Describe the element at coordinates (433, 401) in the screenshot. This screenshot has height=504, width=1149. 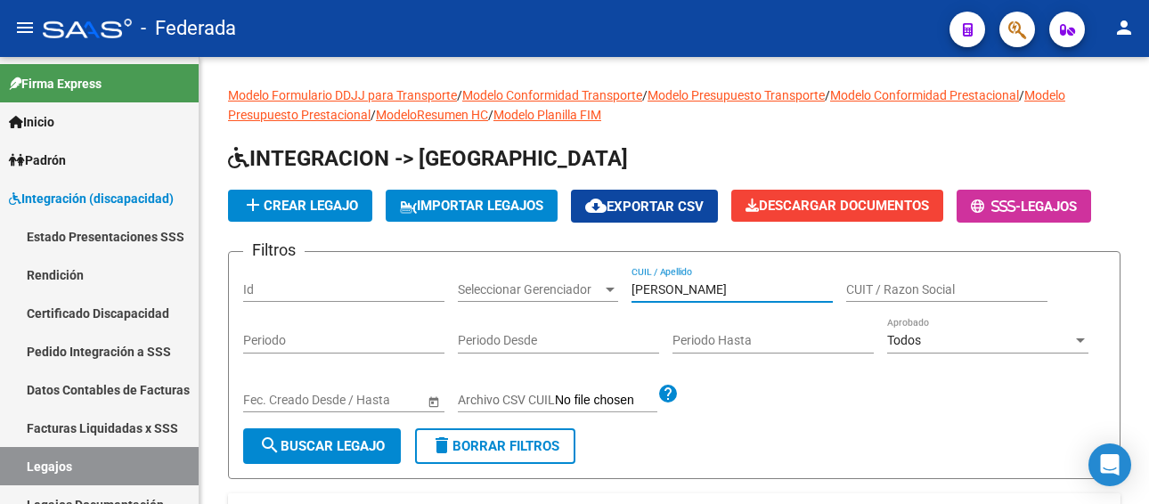
I see `button: Open calendar` at that location.